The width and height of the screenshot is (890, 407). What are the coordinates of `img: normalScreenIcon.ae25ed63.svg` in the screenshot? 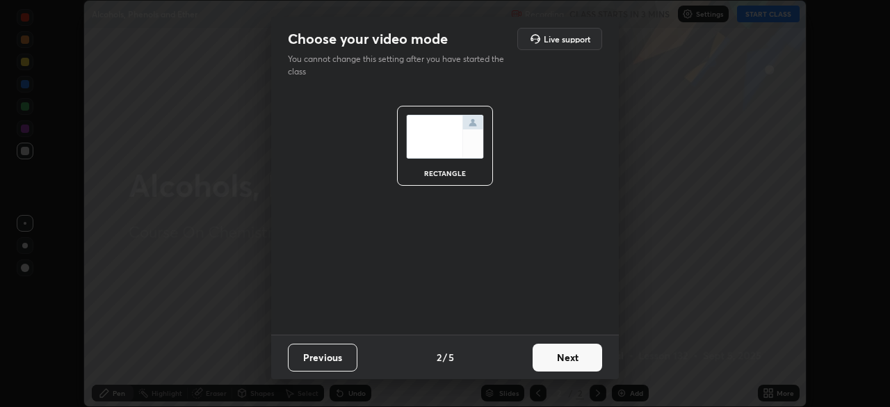 It's located at (445, 136).